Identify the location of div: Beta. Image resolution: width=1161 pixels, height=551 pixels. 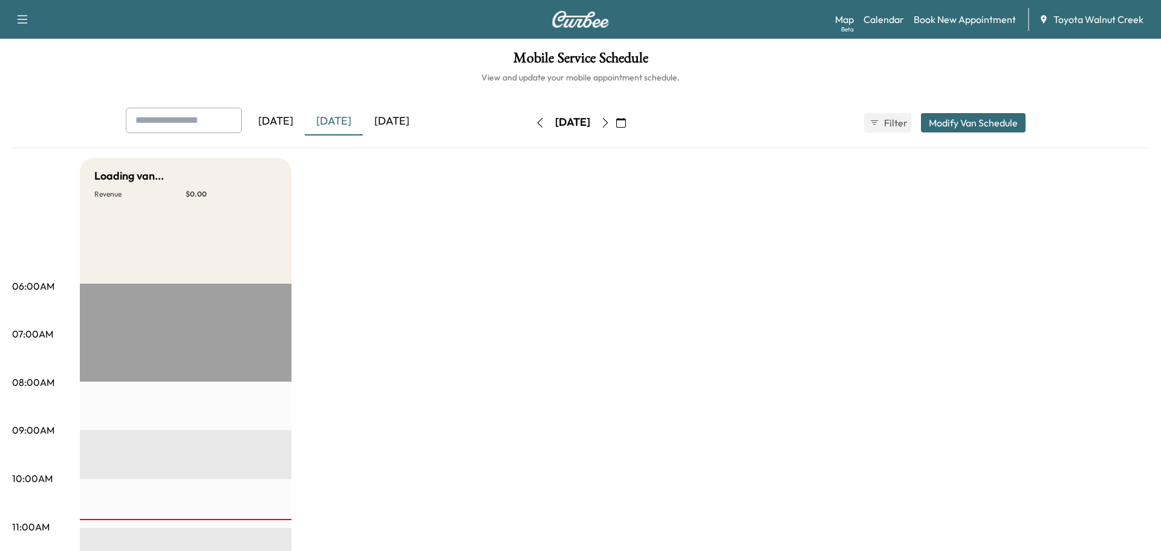
(847, 29).